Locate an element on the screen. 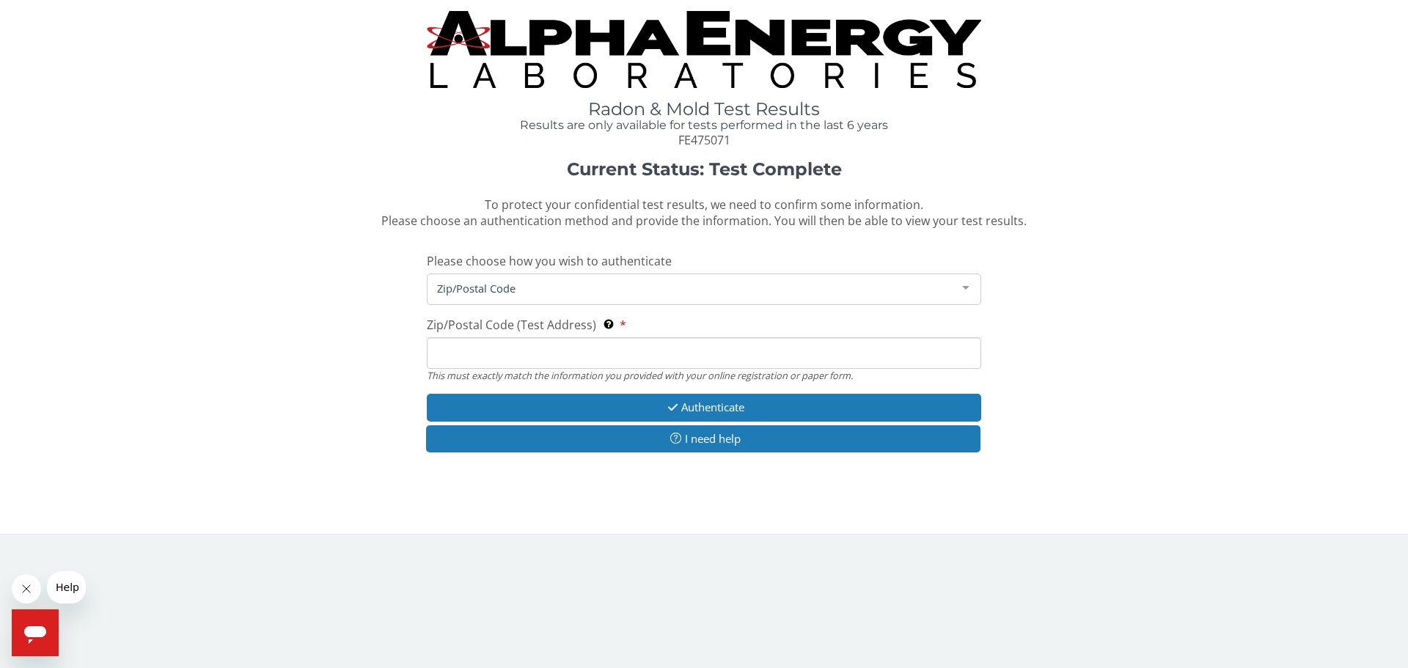  span: FE475071 is located at coordinates (704, 140).